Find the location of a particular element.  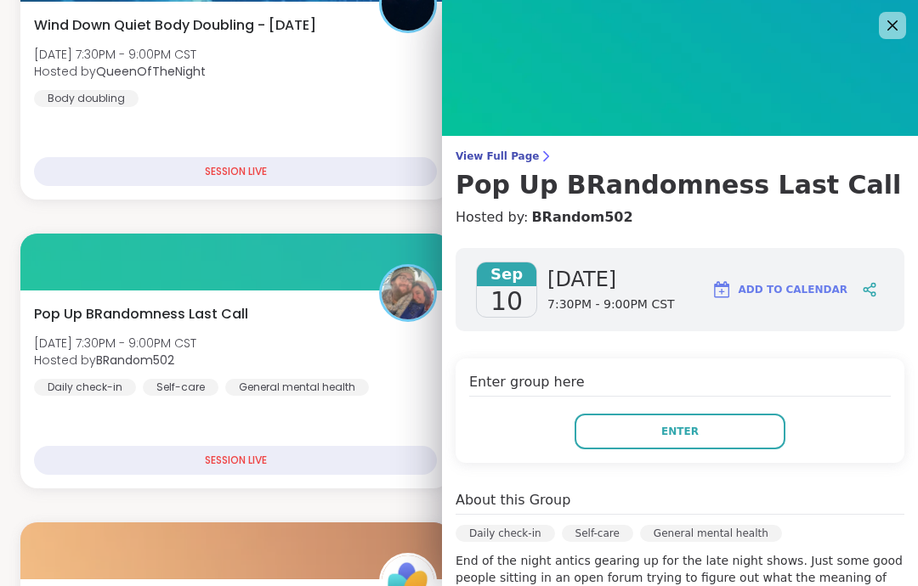

h3: Pop Up BRandomness Last Call is located at coordinates (680, 185).